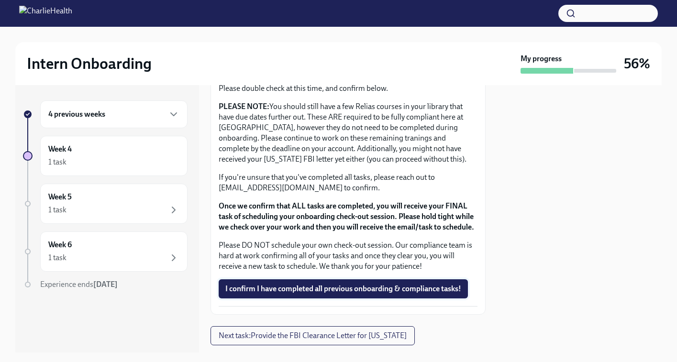 The width and height of the screenshot is (677, 362). Describe the element at coordinates (105, 252) in the screenshot. I see `a: Week 61 task` at that location.